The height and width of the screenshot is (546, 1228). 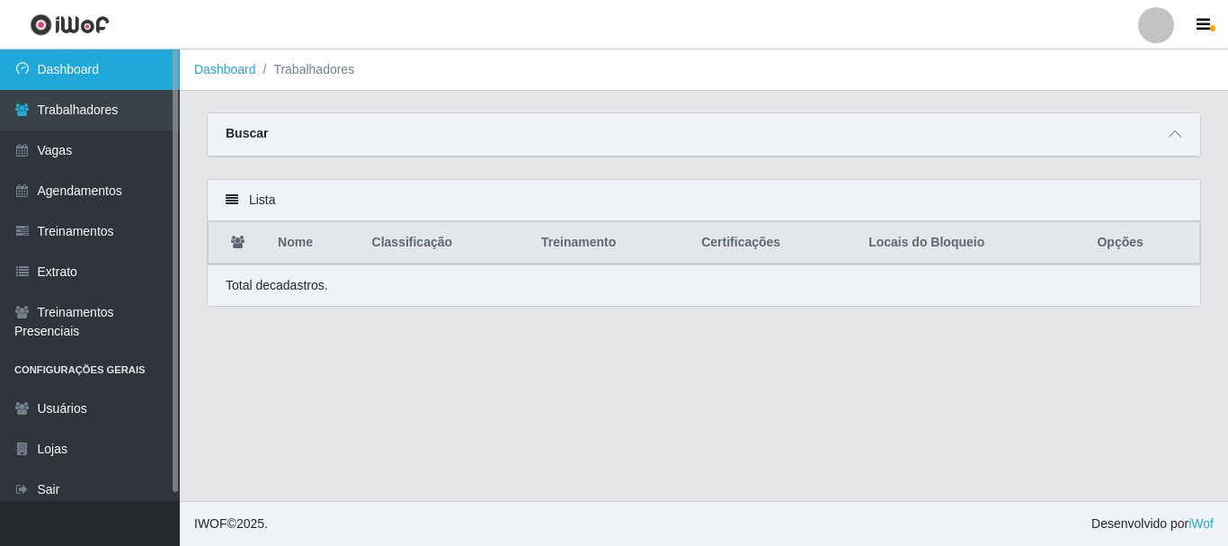 What do you see at coordinates (306, 69) in the screenshot?
I see `li: Trabalhadores` at bounding box center [306, 69].